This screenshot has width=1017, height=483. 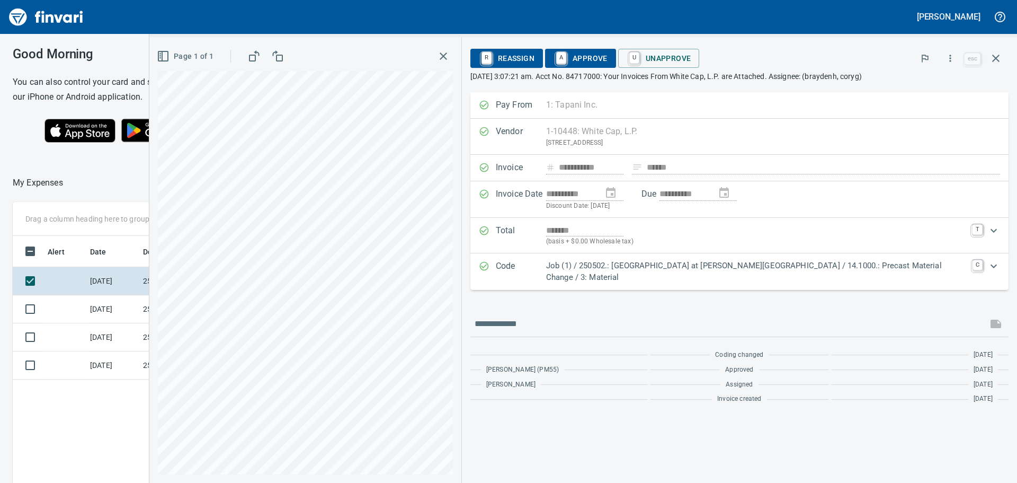 What do you see at coordinates (659, 58) in the screenshot?
I see `span: Unapprove` at bounding box center [659, 58].